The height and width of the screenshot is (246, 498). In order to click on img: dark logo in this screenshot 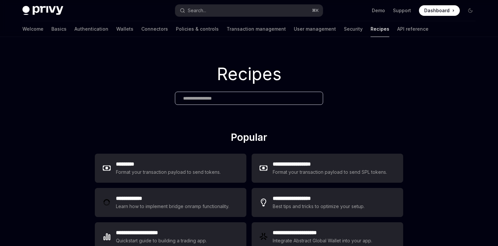, I will do `click(43, 11)`.